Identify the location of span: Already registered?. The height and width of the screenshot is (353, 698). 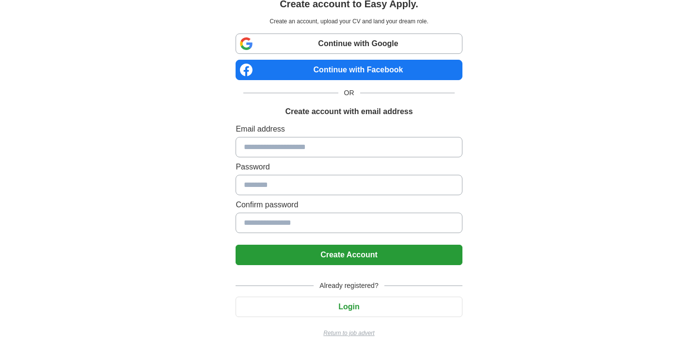
(349, 285).